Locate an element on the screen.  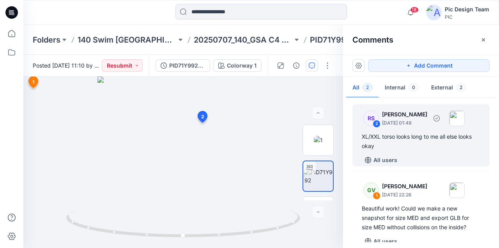
button: Details is located at coordinates (296, 66).